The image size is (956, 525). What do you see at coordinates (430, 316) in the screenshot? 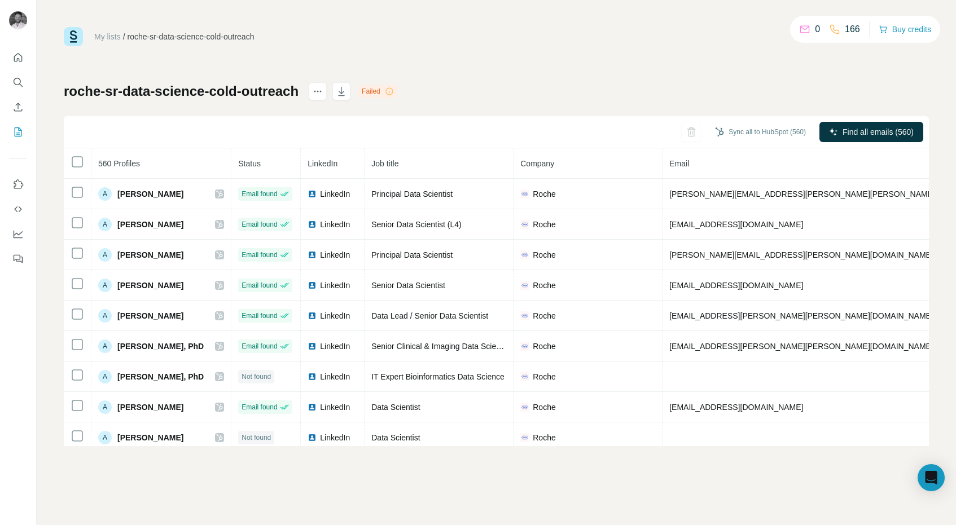
I see `span: Data Lead / Senior Data Scientist` at bounding box center [430, 316].